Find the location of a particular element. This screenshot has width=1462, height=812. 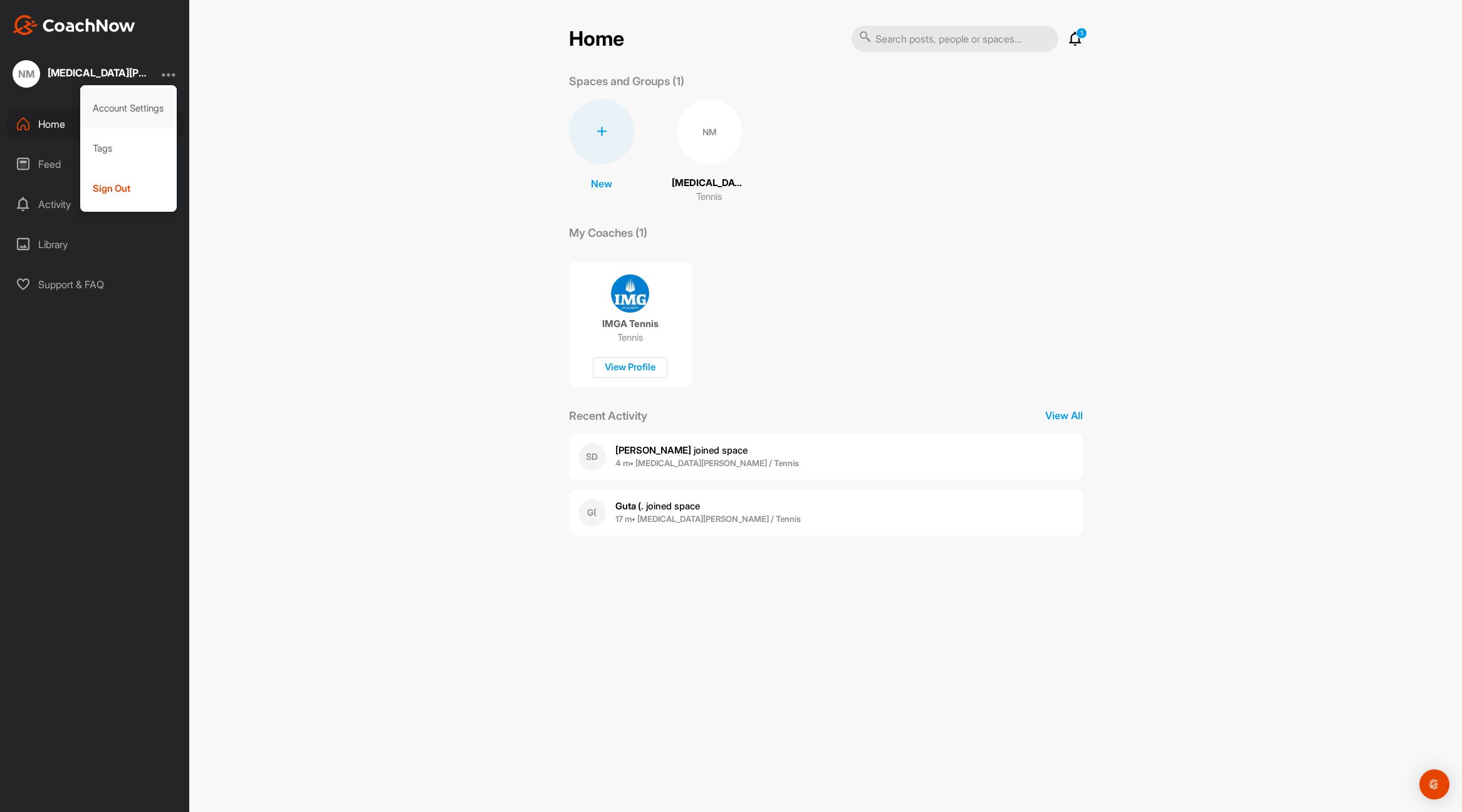

div: Account Settings is located at coordinates (128, 109).